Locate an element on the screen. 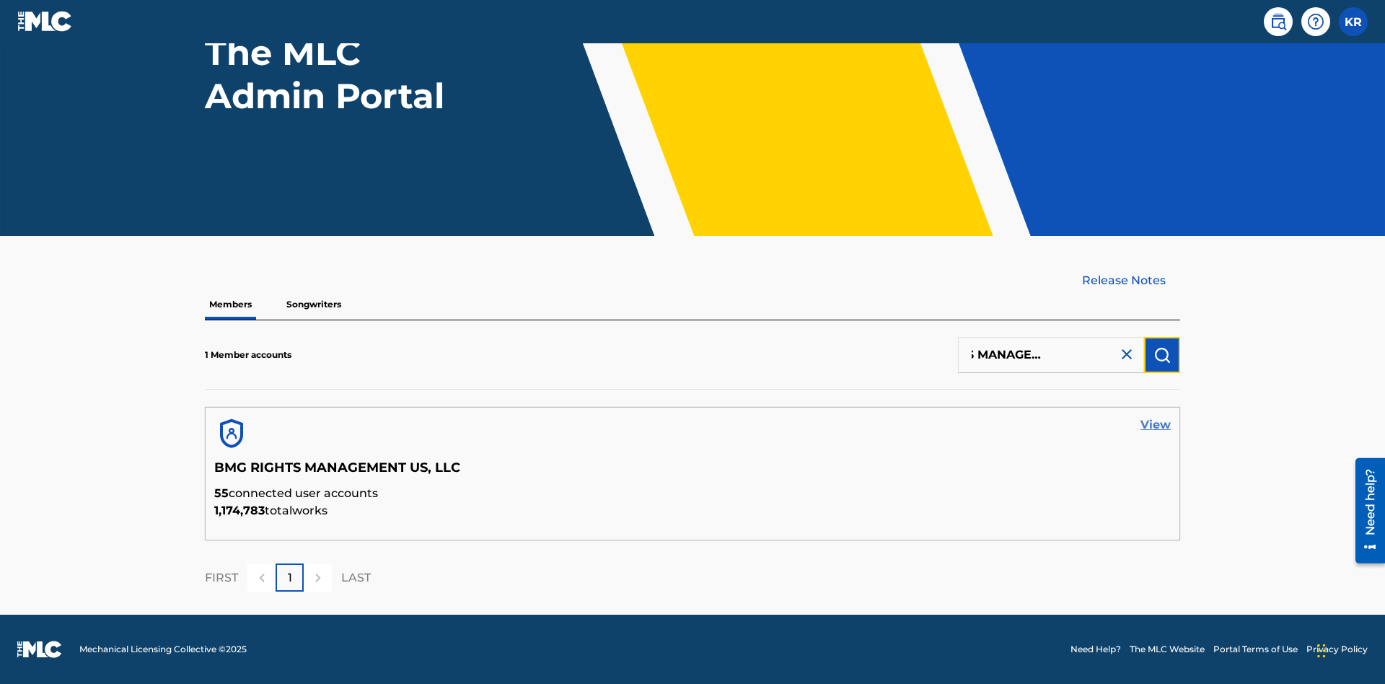 The height and width of the screenshot is (684, 1385). p: 1 is located at coordinates (290, 578).